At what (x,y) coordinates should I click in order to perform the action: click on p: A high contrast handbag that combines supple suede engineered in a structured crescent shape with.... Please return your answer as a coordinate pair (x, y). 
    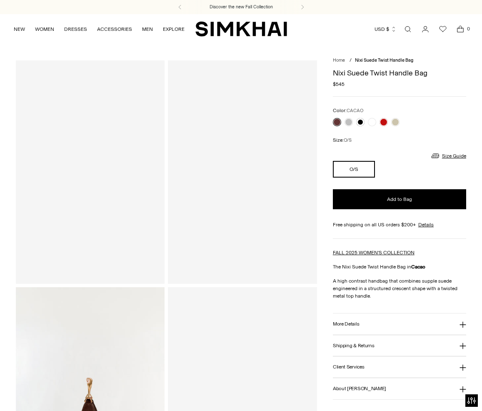
    Looking at the image, I should click on (400, 288).